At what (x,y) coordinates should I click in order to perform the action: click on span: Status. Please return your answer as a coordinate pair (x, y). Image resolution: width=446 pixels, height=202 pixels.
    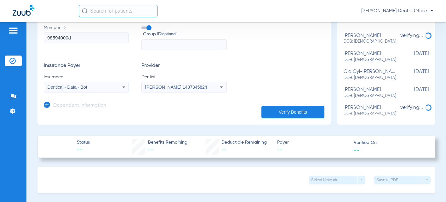
    Looking at the image, I should click on (83, 142).